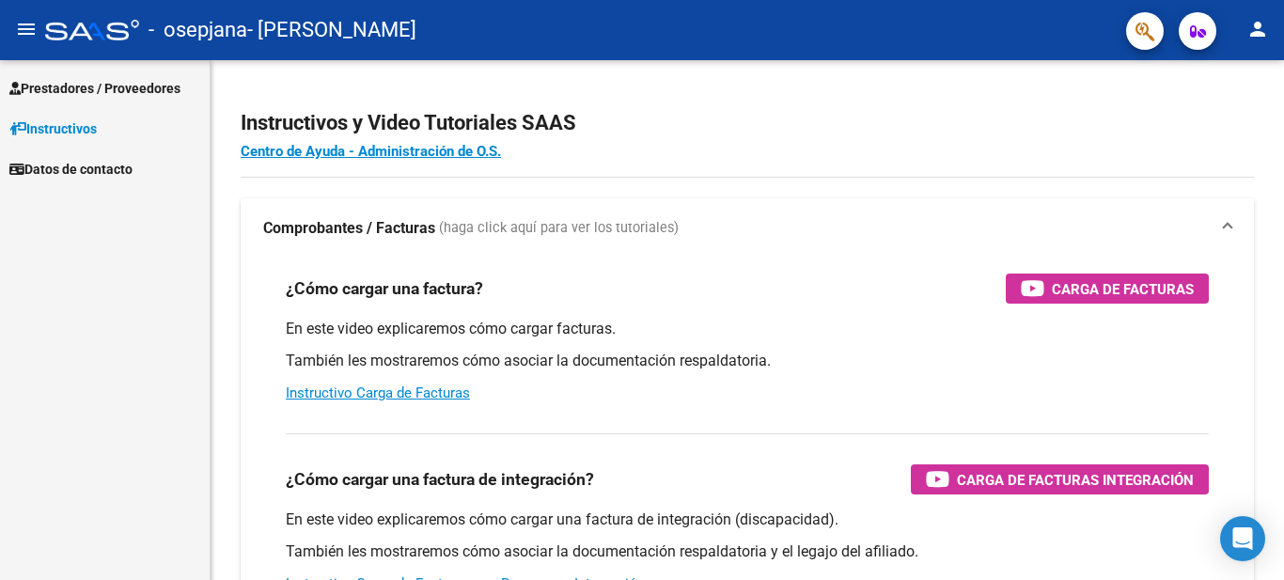 This screenshot has width=1284, height=580. What do you see at coordinates (1059, 479) in the screenshot?
I see `button: Carga de Facturas Integración` at bounding box center [1059, 479].